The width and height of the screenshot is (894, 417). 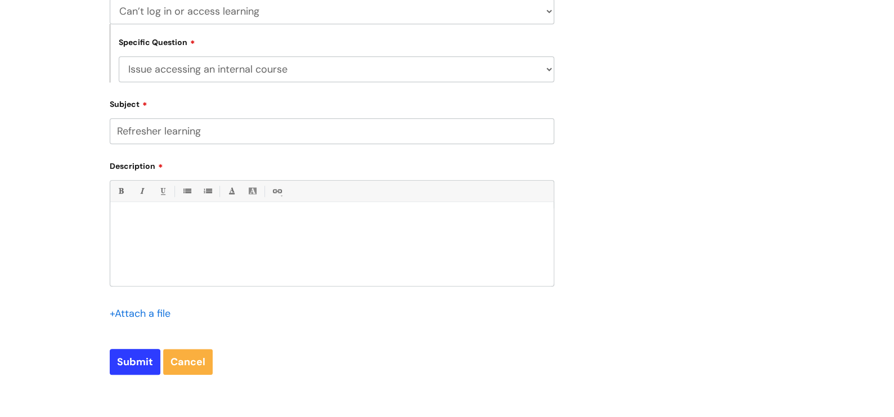 I want to click on a: 1. Ordered List (Ctrl-Shift-8), so click(x=207, y=191).